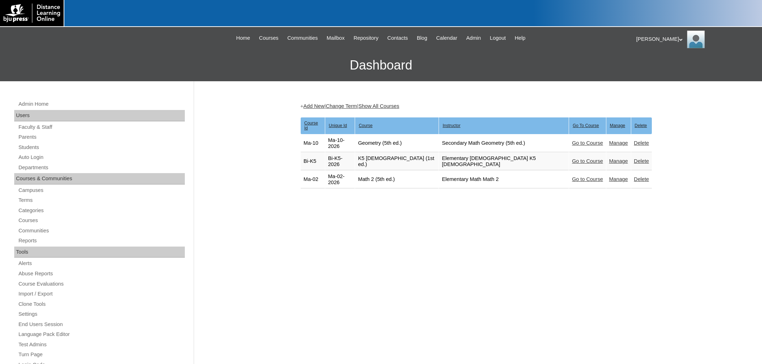 The height and width of the screenshot is (364, 762). Describe the element at coordinates (101, 284) in the screenshot. I see `a: Course Evaluations` at that location.